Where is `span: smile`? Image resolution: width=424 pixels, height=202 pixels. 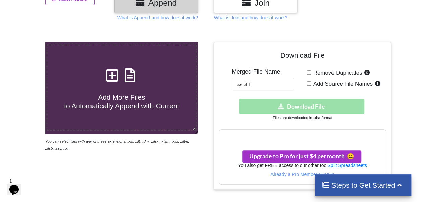 span: smile is located at coordinates (349, 156).